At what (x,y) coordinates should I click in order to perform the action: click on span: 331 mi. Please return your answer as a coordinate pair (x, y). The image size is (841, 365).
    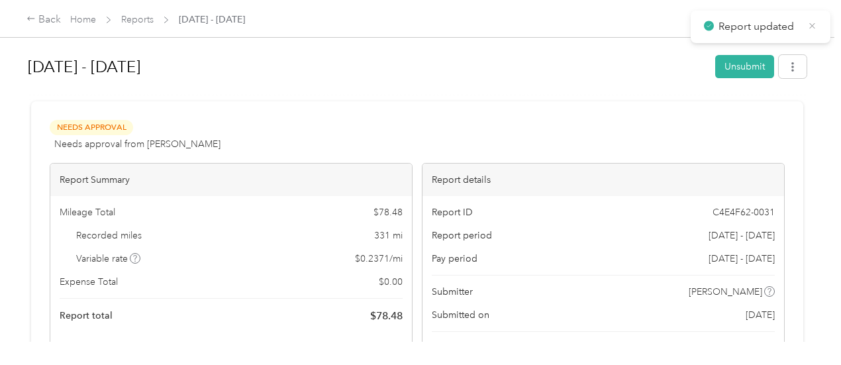
    Looking at the image, I should click on (388, 235).